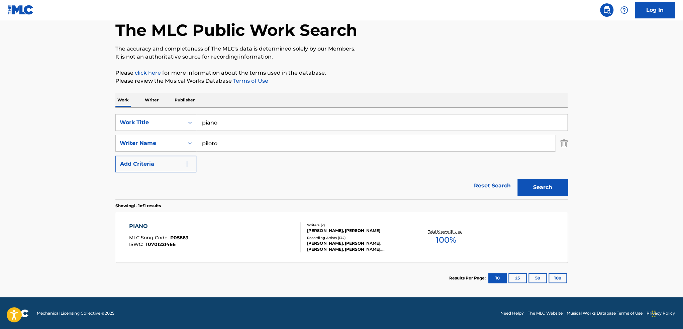  I want to click on p: It is not an authoritative source for recording information., so click(341, 57).